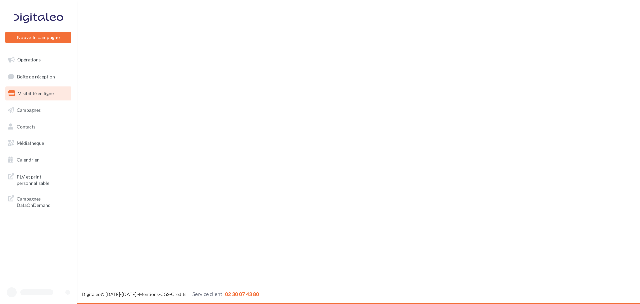 Image resolution: width=640 pixels, height=304 pixels. What do you see at coordinates (38, 110) in the screenshot?
I see `a: Campagnes` at bounding box center [38, 110].